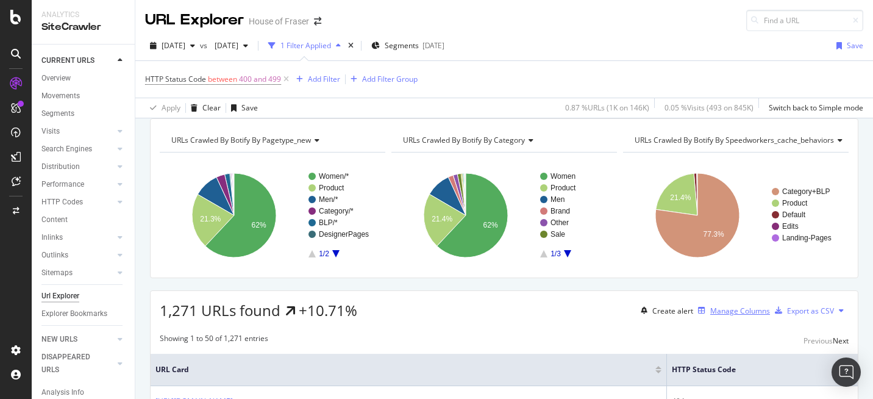  Describe the element at coordinates (84, 96) in the screenshot. I see `a: Movements` at that location.